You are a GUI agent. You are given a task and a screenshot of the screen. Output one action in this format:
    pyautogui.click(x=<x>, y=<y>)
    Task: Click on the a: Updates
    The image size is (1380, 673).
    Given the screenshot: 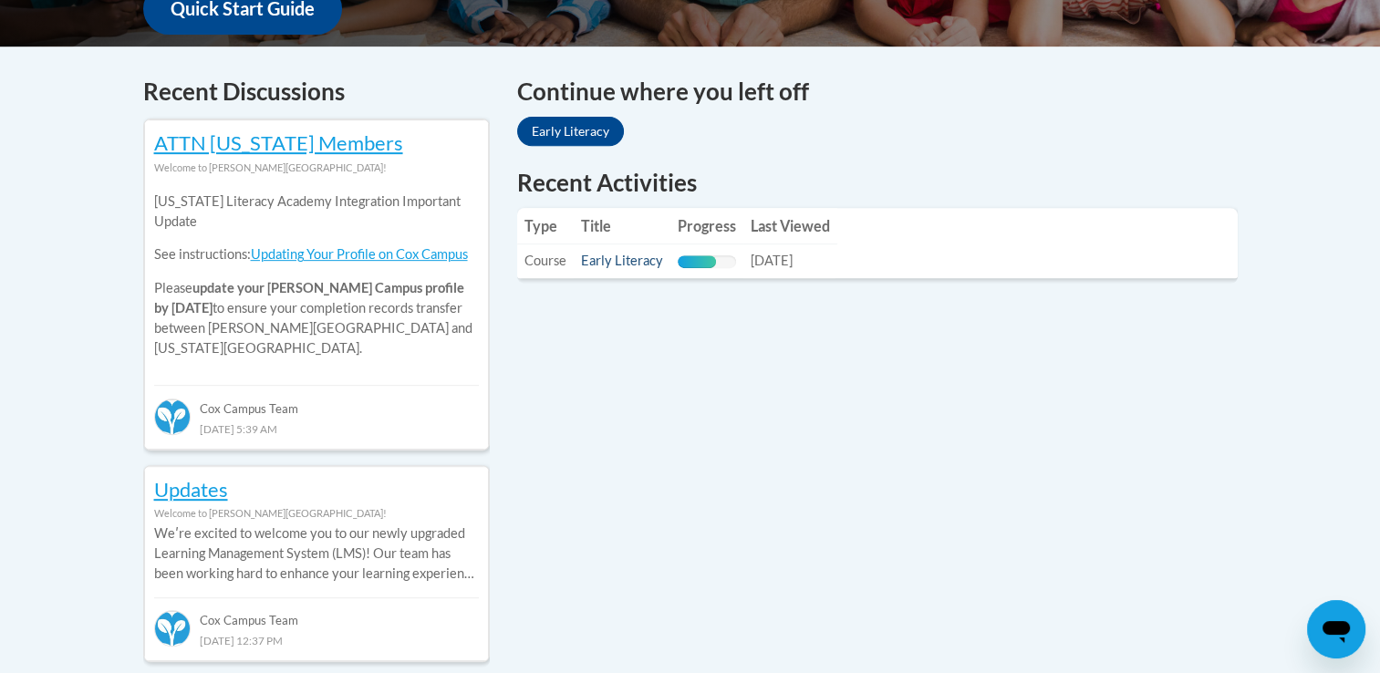 What is the action you would take?
    pyautogui.click(x=191, y=489)
    